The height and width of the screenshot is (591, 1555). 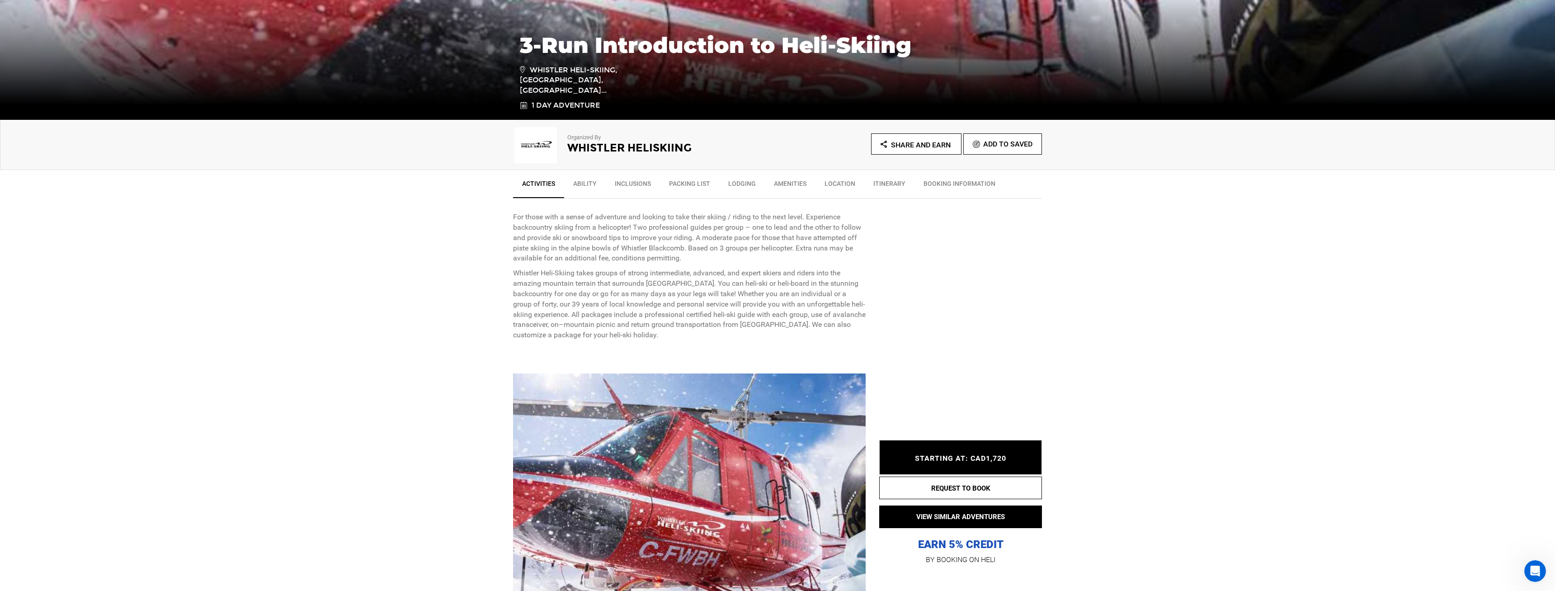 What do you see at coordinates (778, 45) in the screenshot?
I see `h1: 3-Run Introduction to Heli-Skiing` at bounding box center [778, 45].